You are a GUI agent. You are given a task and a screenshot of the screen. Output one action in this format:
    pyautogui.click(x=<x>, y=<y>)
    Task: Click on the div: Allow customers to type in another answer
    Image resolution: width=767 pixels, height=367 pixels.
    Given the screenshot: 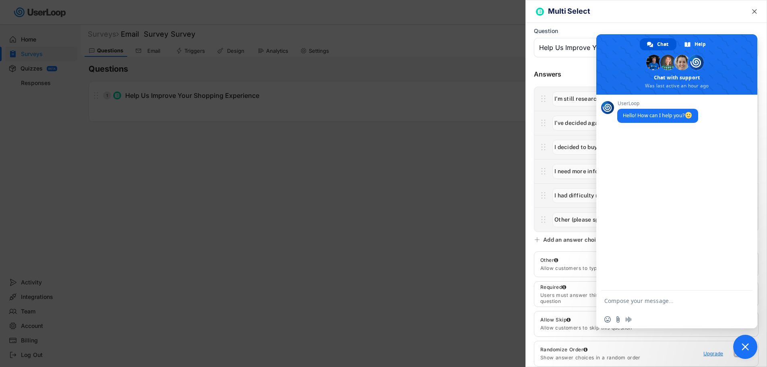 What is the action you would take?
    pyautogui.click(x=623, y=268)
    